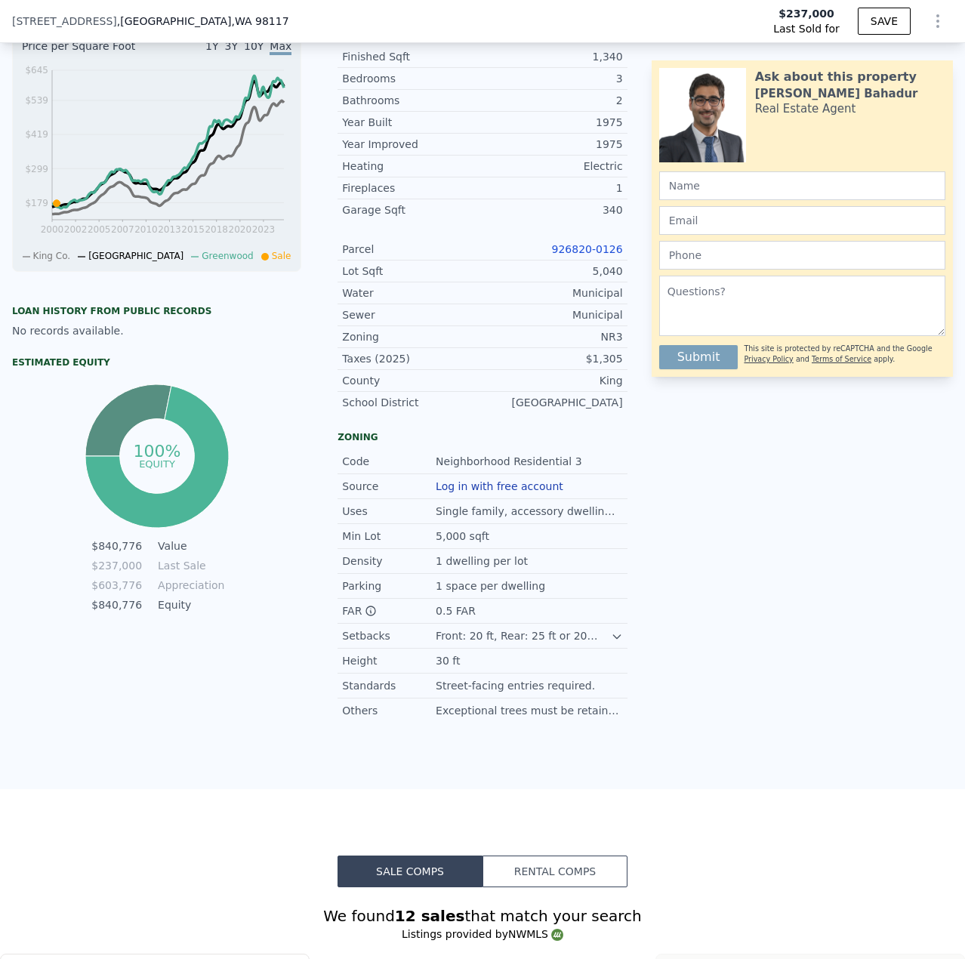  Describe the element at coordinates (52, 256) in the screenshot. I see `span: King Co.` at that location.